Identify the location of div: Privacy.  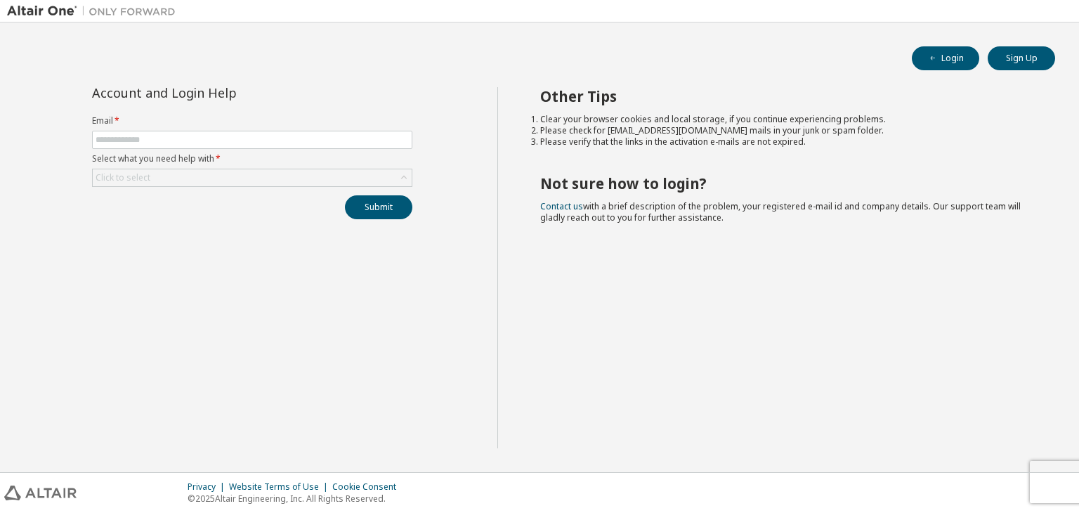
(208, 487).